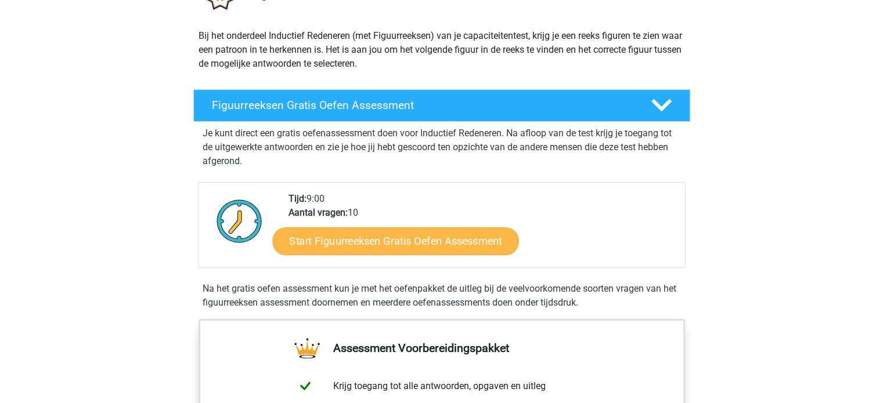 This screenshot has height=403, width=883. What do you see at coordinates (442, 147) in the screenshot?
I see `p: Je kunt direct een gratis oefenassessment doen voor Inductief Redeneren. Na afloop van de test kr...` at bounding box center [442, 147].